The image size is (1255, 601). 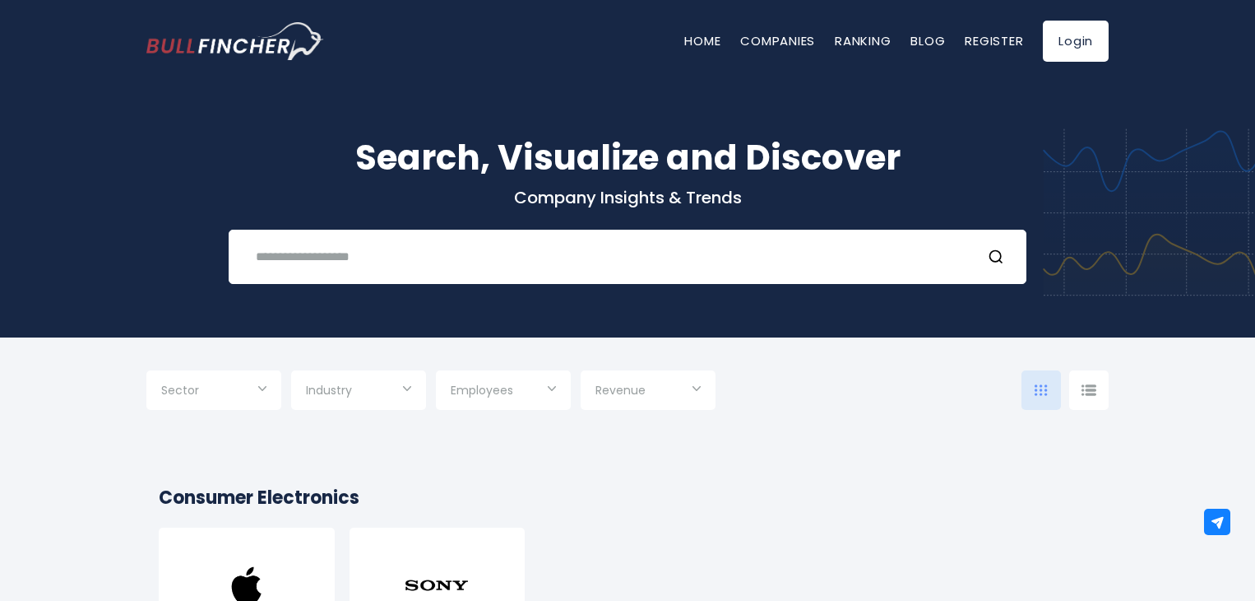 I want to click on a: Go to homepage, so click(x=234, y=41).